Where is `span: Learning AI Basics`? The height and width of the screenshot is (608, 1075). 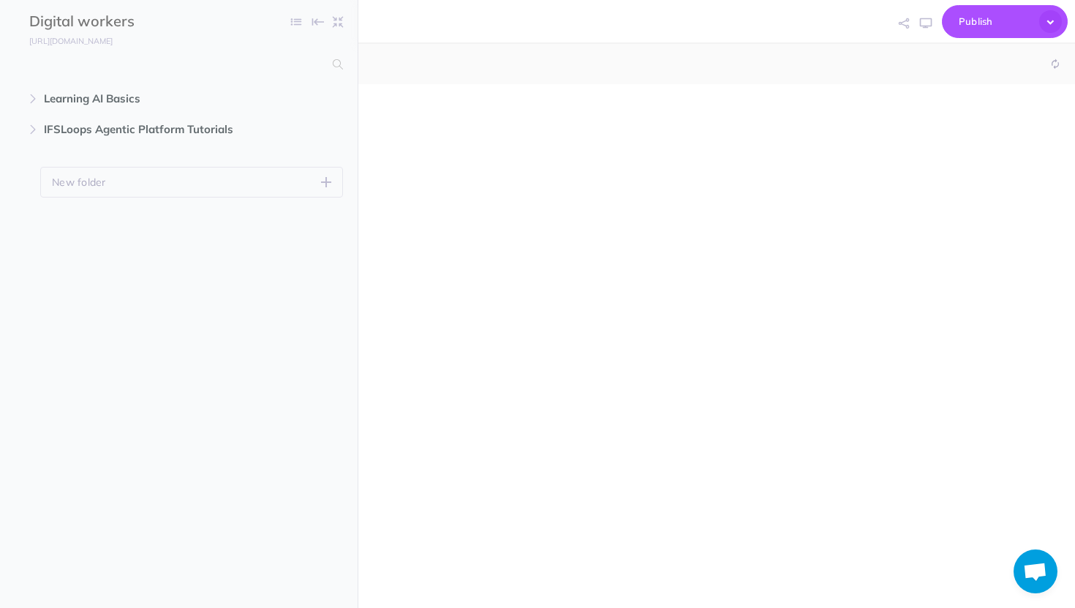
span: Learning AI Basics is located at coordinates (148, 99).